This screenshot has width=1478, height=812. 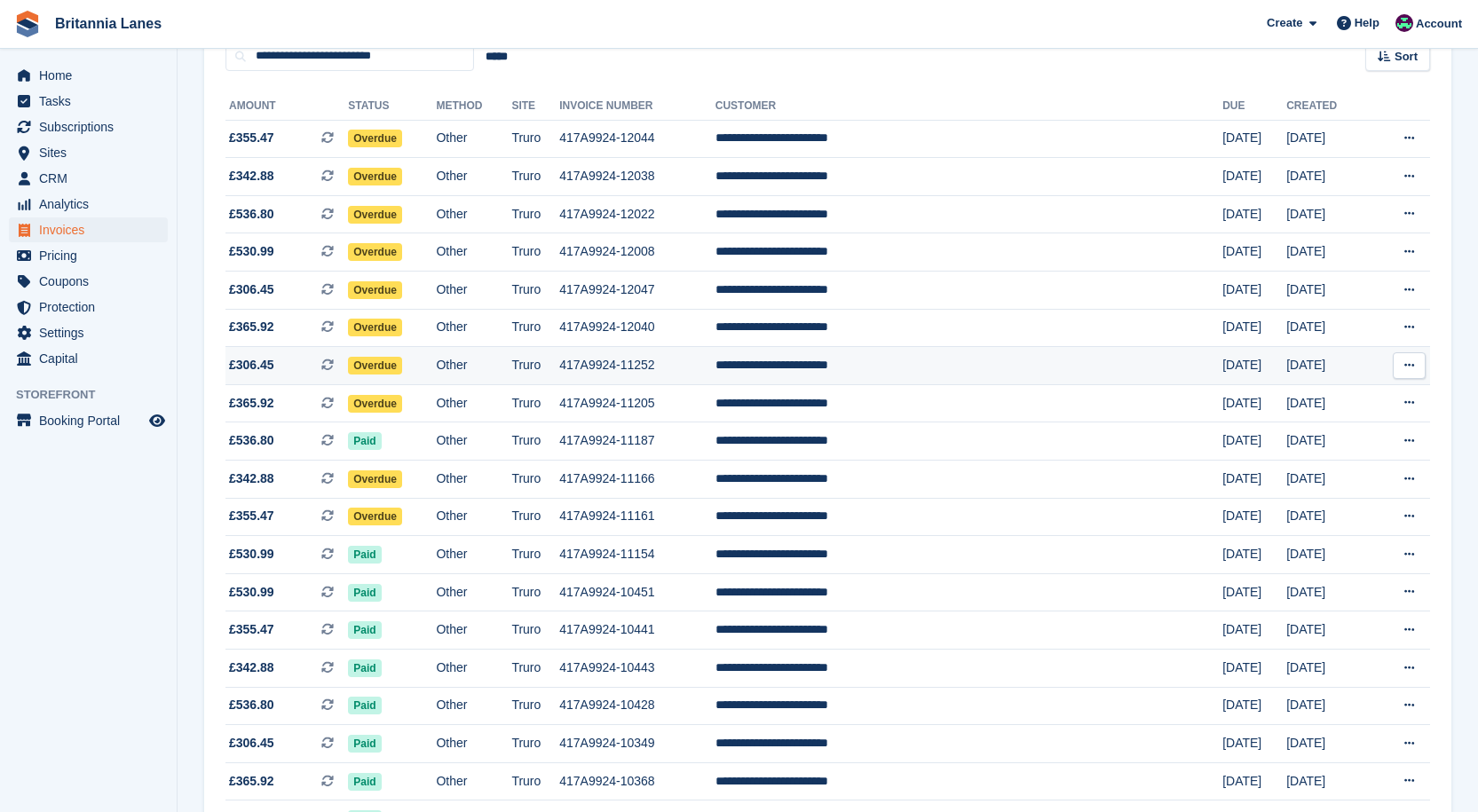 What do you see at coordinates (637, 555) in the screenshot?
I see `td: 417A9924-11154` at bounding box center [637, 555].